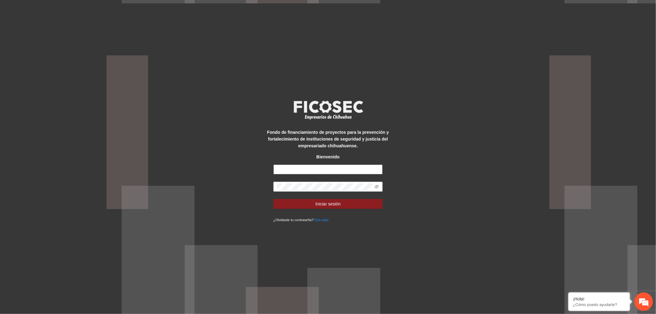 The image size is (656, 314). Describe the element at coordinates (328, 157) in the screenshot. I see `strong: Bienvenido` at that location.